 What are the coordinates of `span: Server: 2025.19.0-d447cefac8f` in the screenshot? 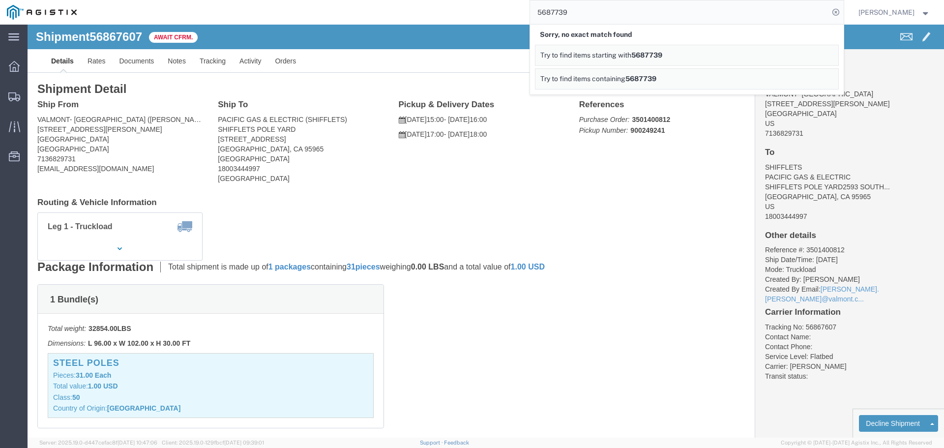 It's located at (98, 442).